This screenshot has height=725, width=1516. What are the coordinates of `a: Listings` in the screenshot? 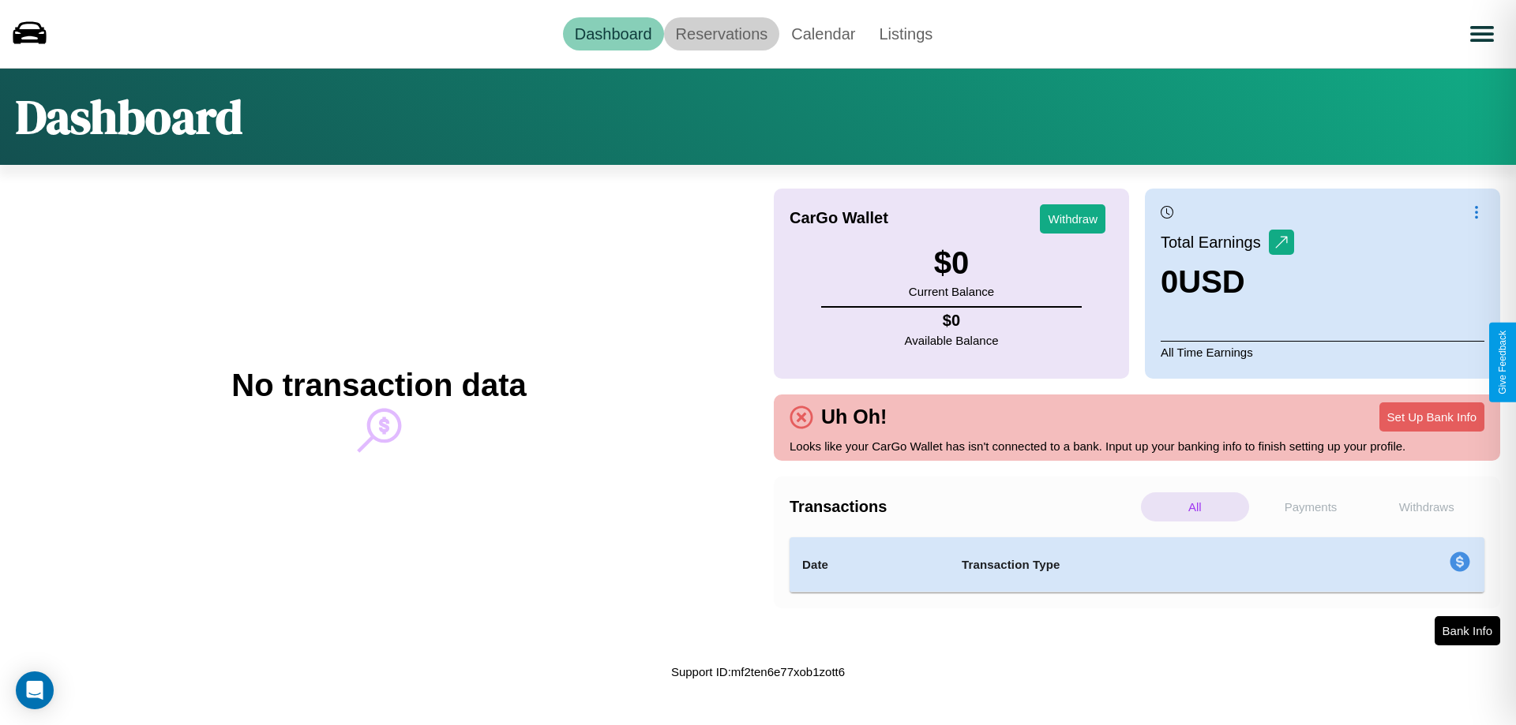 It's located at (905, 34).